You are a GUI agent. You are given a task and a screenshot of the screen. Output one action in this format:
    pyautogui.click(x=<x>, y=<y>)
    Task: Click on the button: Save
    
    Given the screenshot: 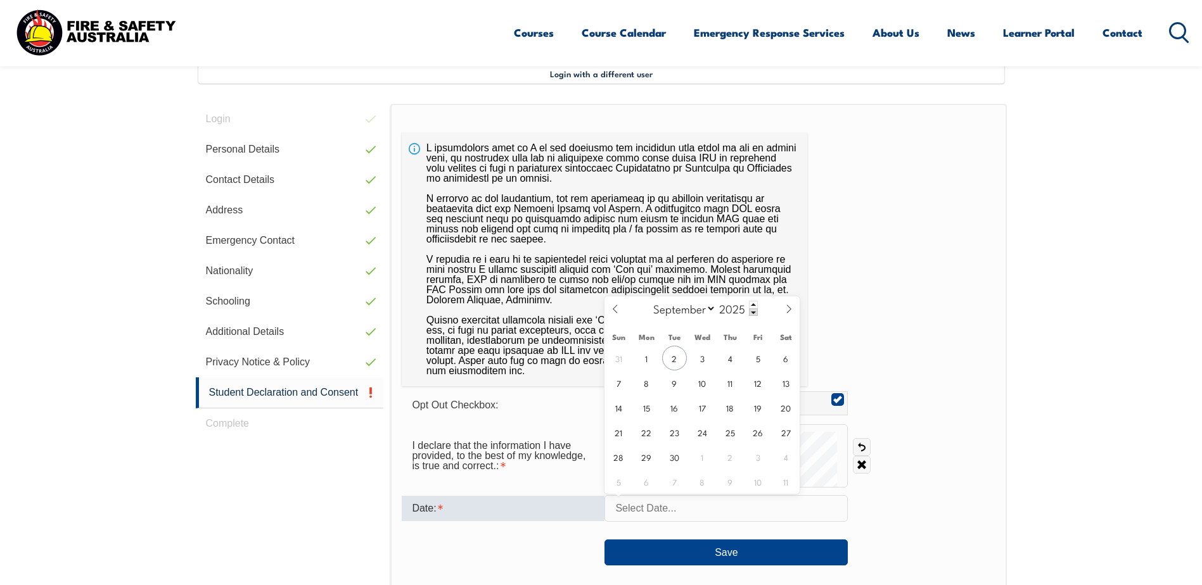 What is the action you would take?
    pyautogui.click(x=726, y=553)
    